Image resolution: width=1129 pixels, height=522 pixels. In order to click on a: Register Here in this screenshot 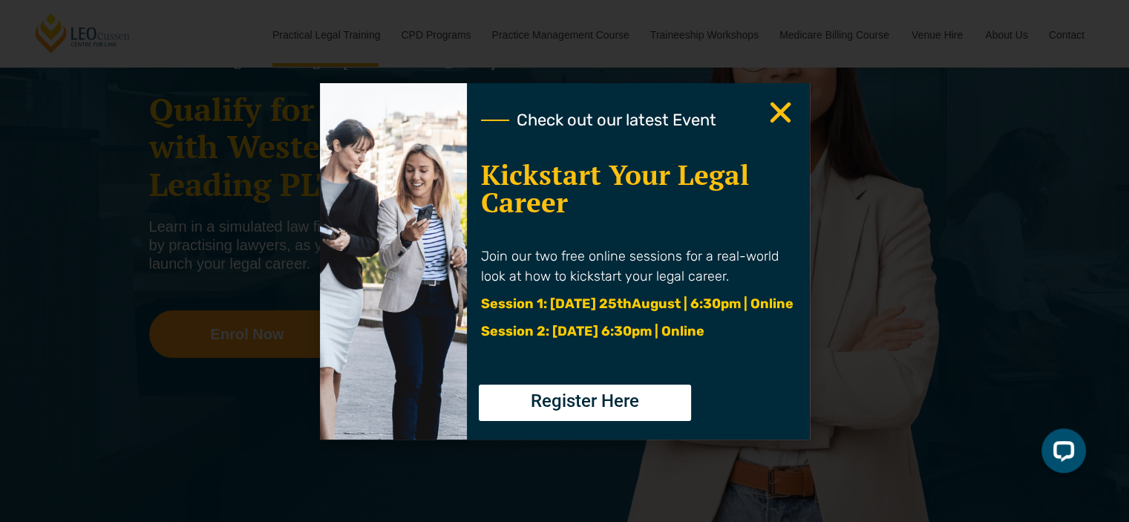, I will do `click(585, 402)`.